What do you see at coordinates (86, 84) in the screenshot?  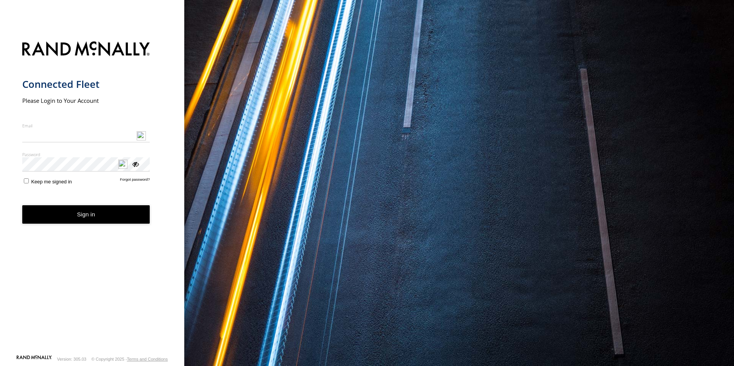 I see `h1: Connected Fleet` at bounding box center [86, 84].